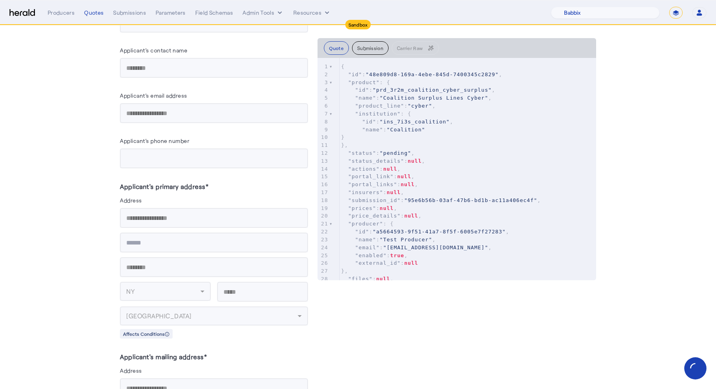  Describe the element at coordinates (323, 106) in the screenshot. I see `div: 6` at that location.